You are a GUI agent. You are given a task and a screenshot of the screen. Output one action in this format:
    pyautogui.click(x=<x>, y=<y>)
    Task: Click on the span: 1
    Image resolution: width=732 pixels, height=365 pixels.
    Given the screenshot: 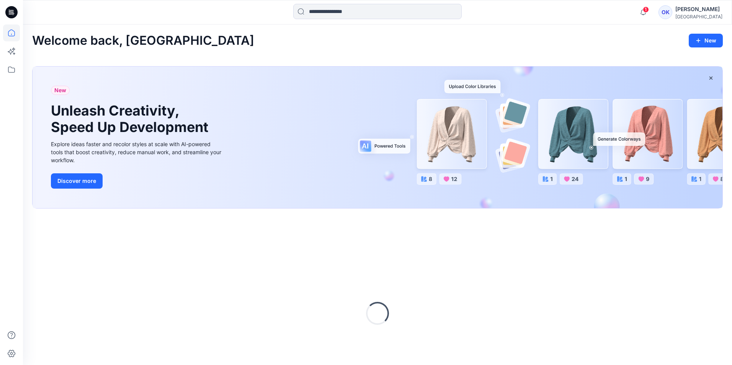 What is the action you would take?
    pyautogui.click(x=646, y=10)
    